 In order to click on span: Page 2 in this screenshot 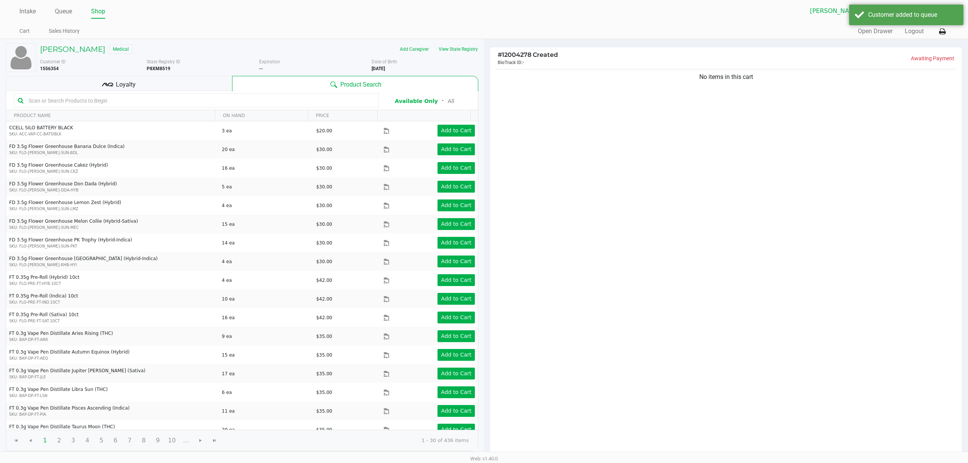, I will do `click(59, 440)`.